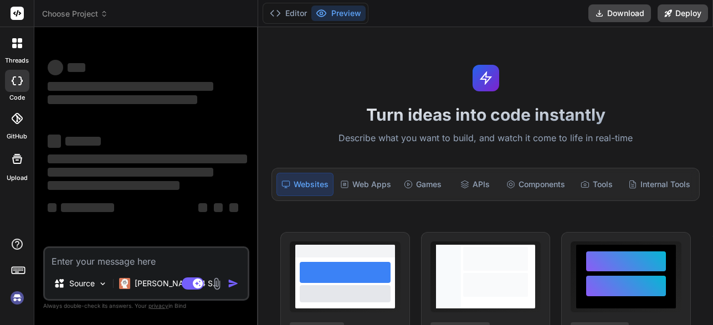 The image size is (713, 325). What do you see at coordinates (288, 13) in the screenshot?
I see `button: Editor` at bounding box center [288, 13].